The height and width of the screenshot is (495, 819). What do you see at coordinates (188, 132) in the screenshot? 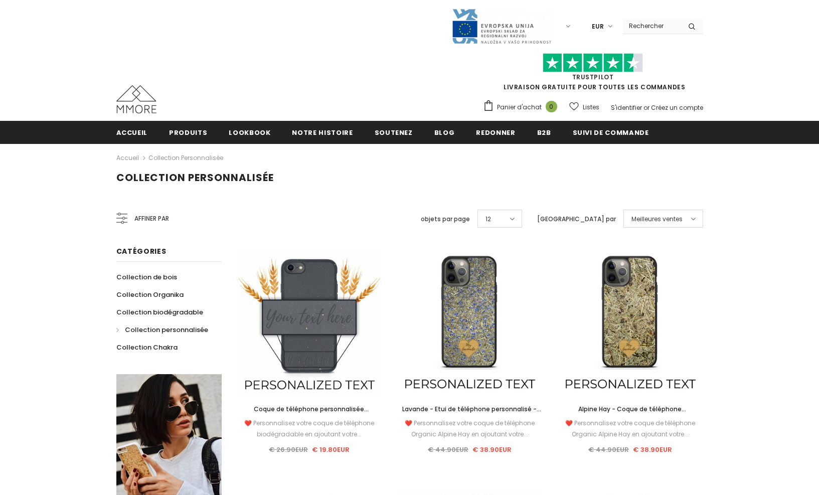
I see `span: Produits` at bounding box center [188, 132].